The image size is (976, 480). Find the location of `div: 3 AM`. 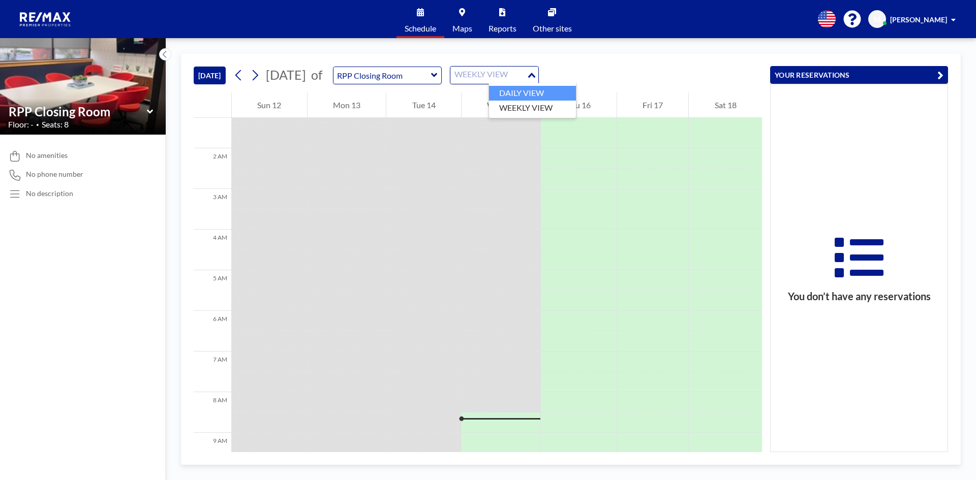

div: 3 AM is located at coordinates (212, 209).